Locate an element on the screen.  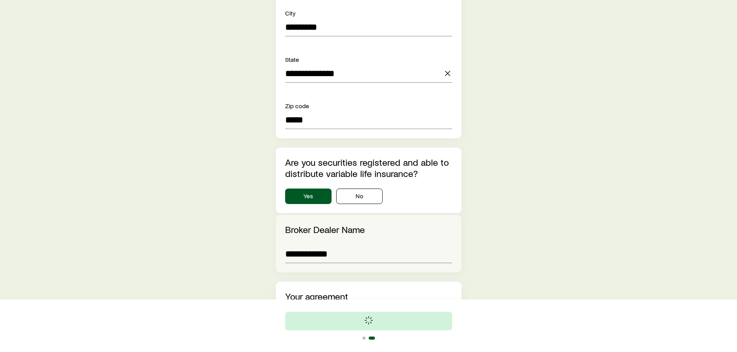
button: No is located at coordinates (359, 196).